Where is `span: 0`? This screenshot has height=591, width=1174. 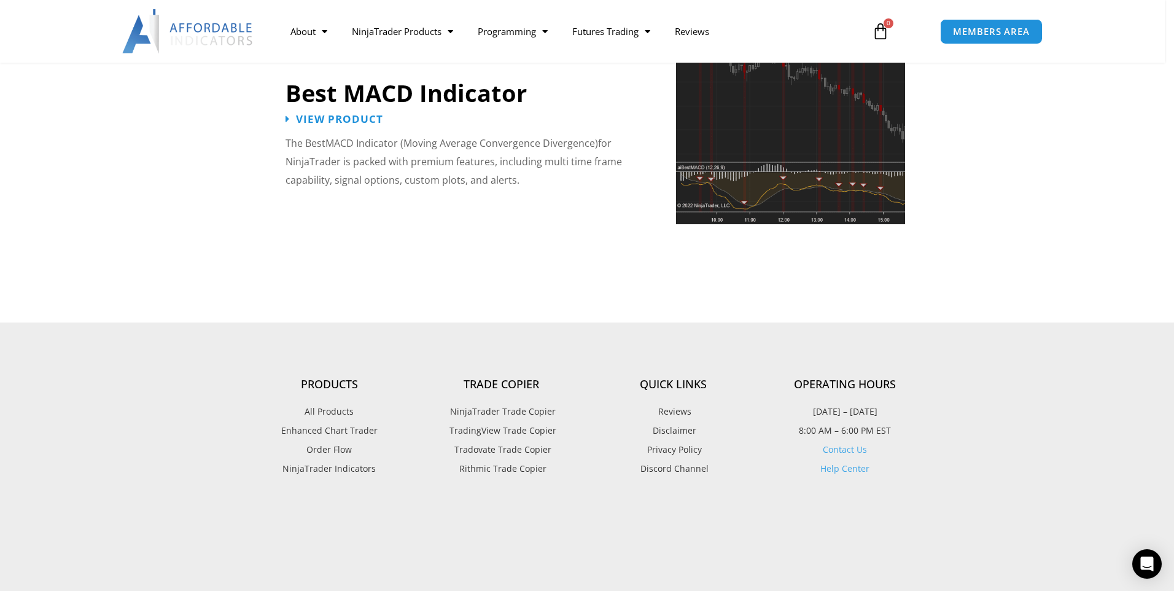 span: 0 is located at coordinates (888, 23).